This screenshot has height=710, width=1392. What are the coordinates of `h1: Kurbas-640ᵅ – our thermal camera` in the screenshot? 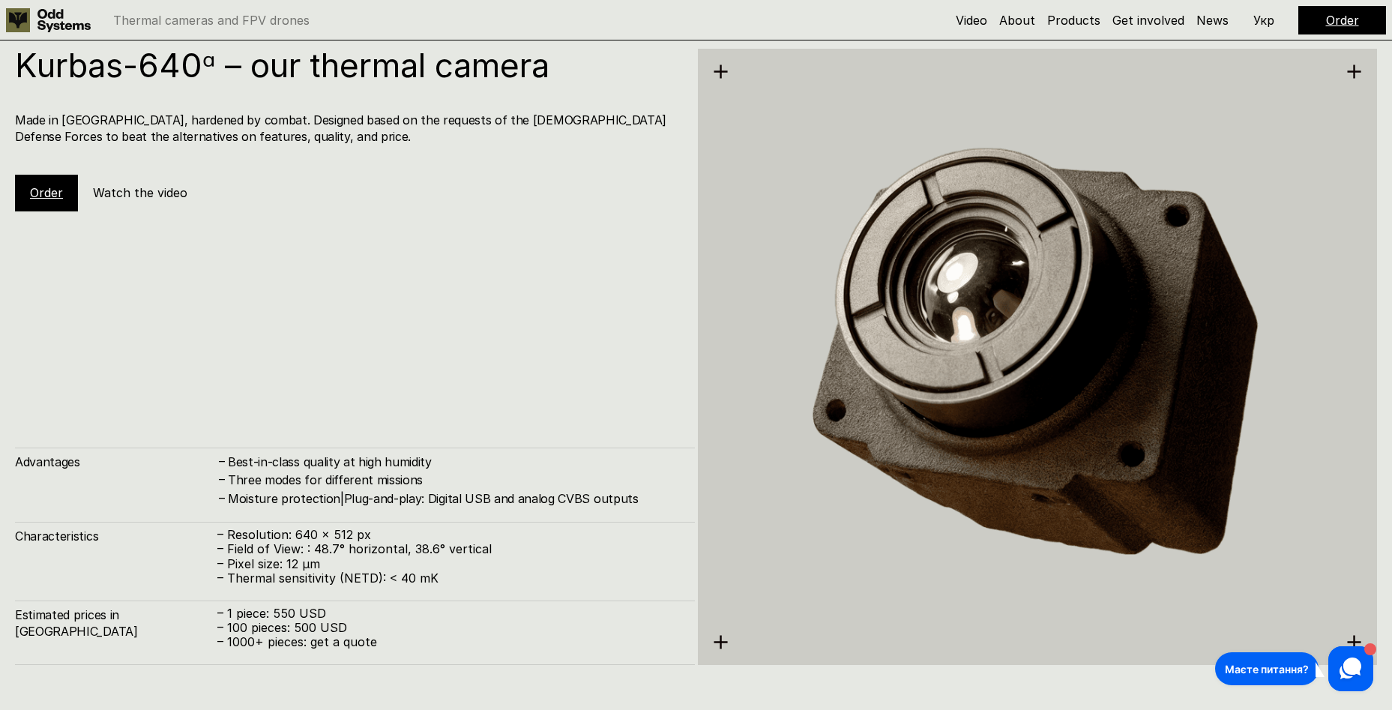 It's located at (347, 65).